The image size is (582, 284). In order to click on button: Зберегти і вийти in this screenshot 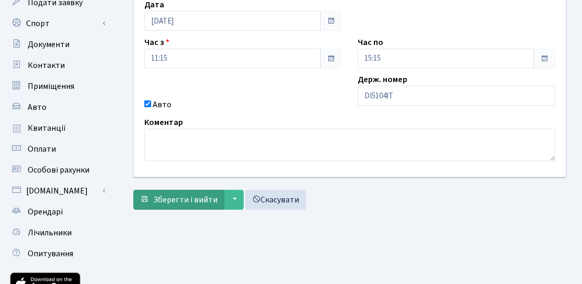, I will do `click(179, 200)`.